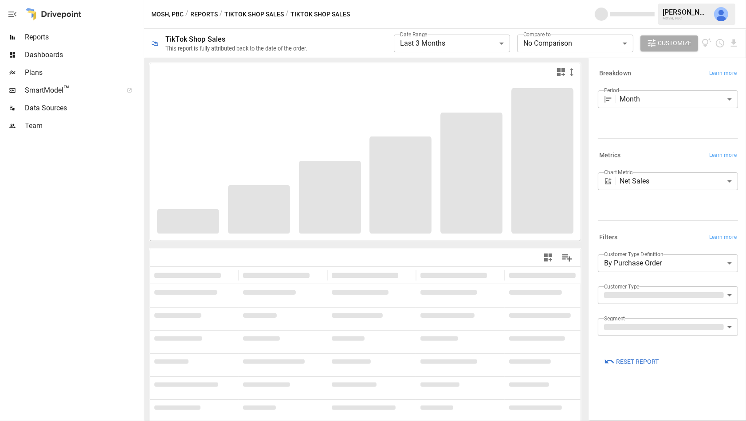  Describe the element at coordinates (414, 34) in the screenshot. I see `label: Date Range` at that location.